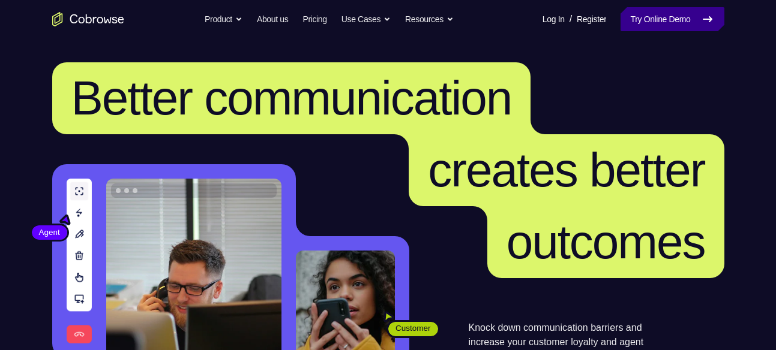 This screenshot has height=350, width=776. I want to click on span: outcomes, so click(605, 242).